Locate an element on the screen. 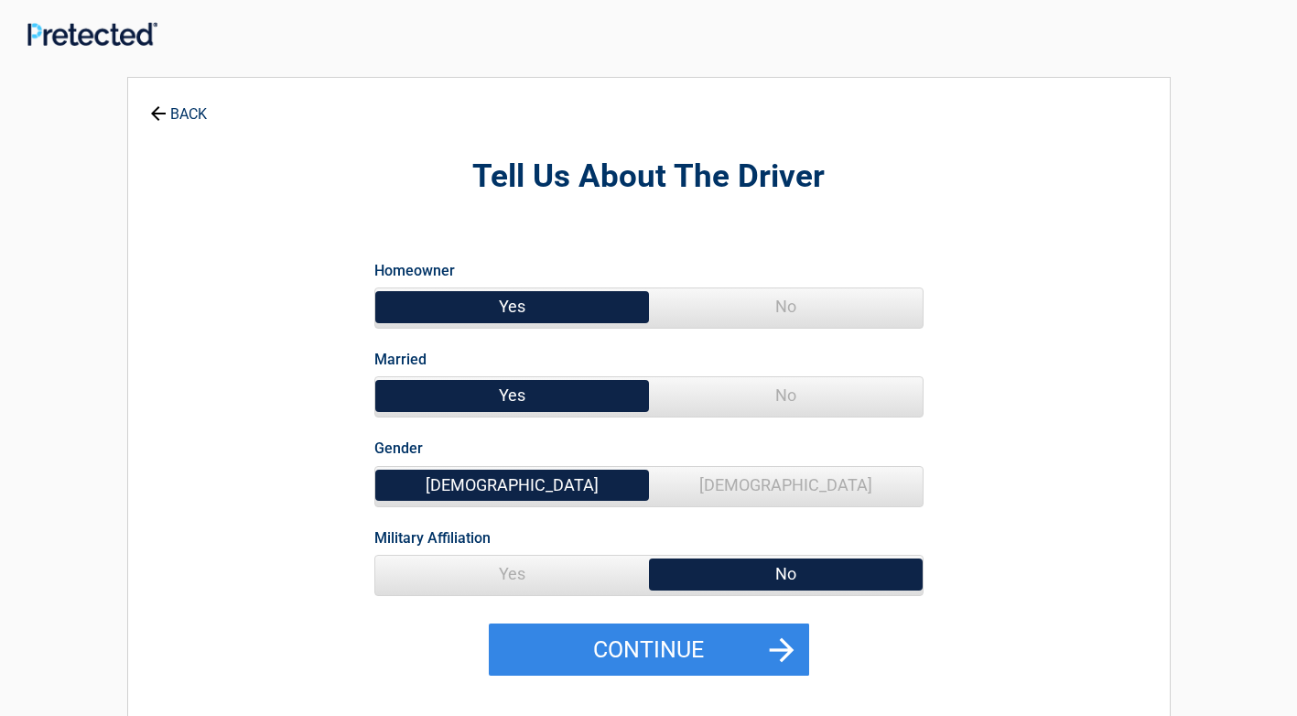 The image size is (1297, 716). img: Main Logo is located at coordinates (92, 34).